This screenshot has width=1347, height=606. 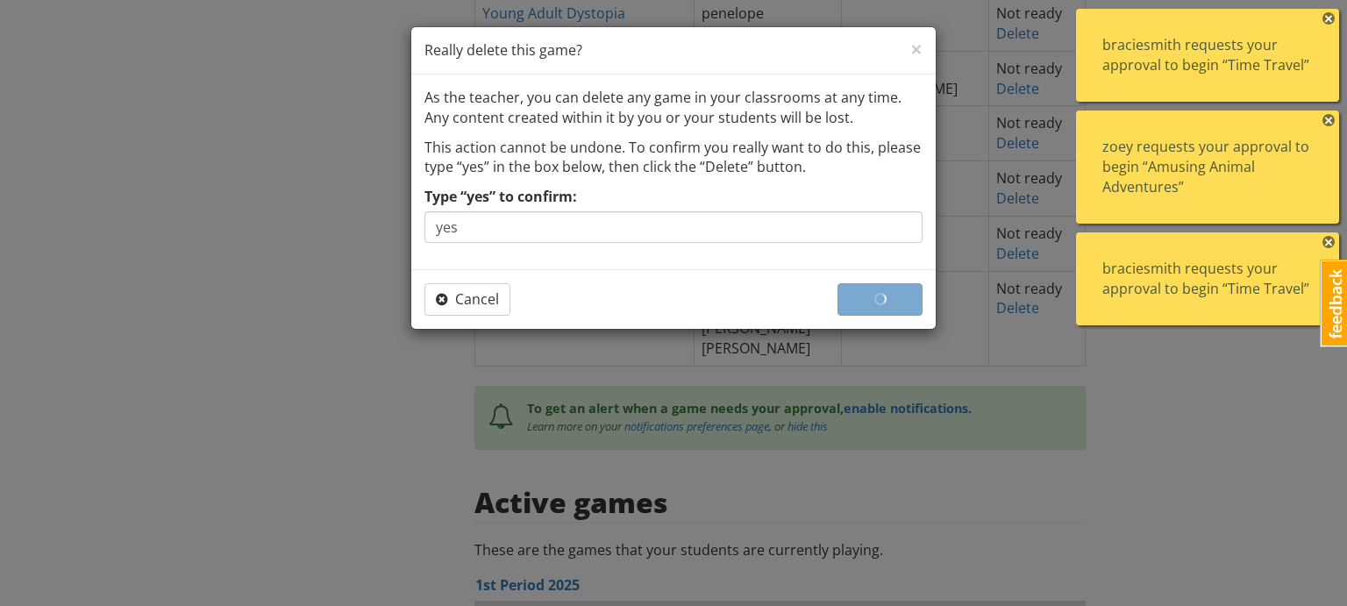 What do you see at coordinates (673, 108) in the screenshot?
I see `p: As the teacher, you can delete any game in your classrooms at any time. Any content created withi...` at bounding box center [673, 108].